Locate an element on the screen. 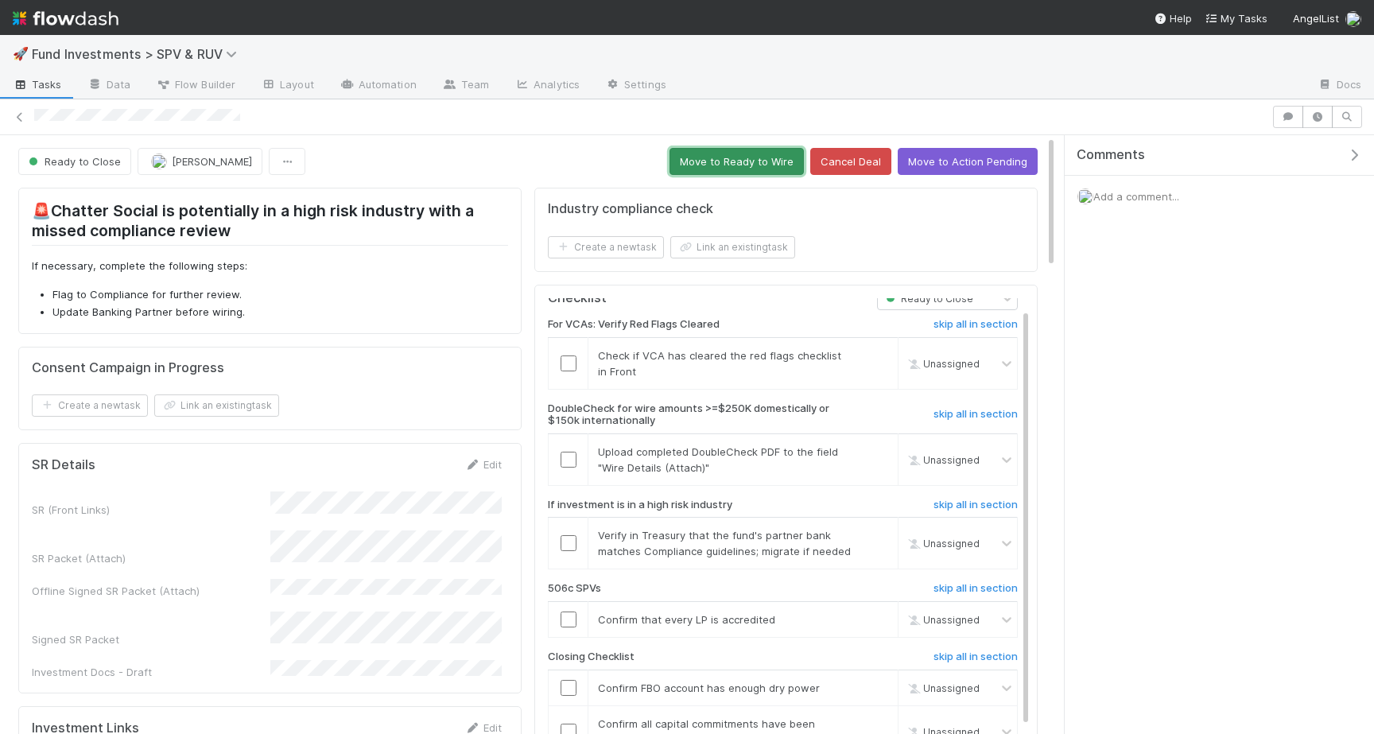 The width and height of the screenshot is (1374, 734). button: Move to Ready to Wire is located at coordinates (736, 161).